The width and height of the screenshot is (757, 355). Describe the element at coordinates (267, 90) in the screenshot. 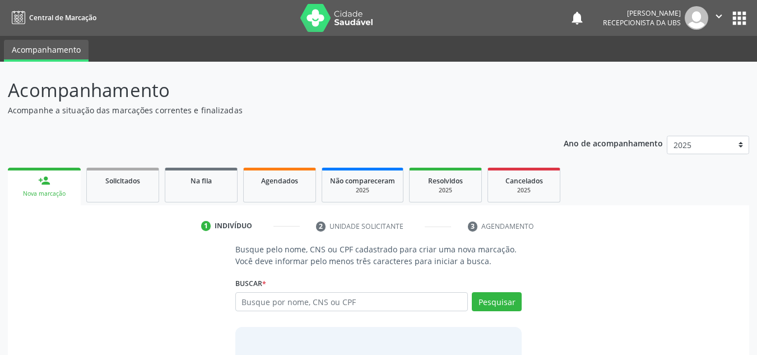

I see `p: Acompanhamento` at that location.